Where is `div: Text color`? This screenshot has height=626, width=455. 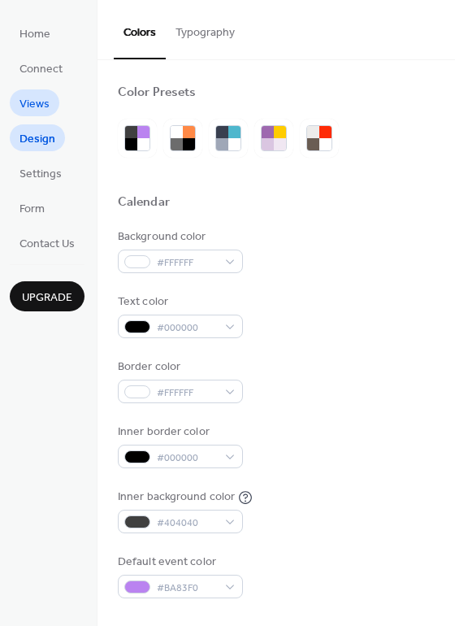 div: Text color is located at coordinates (179, 302).